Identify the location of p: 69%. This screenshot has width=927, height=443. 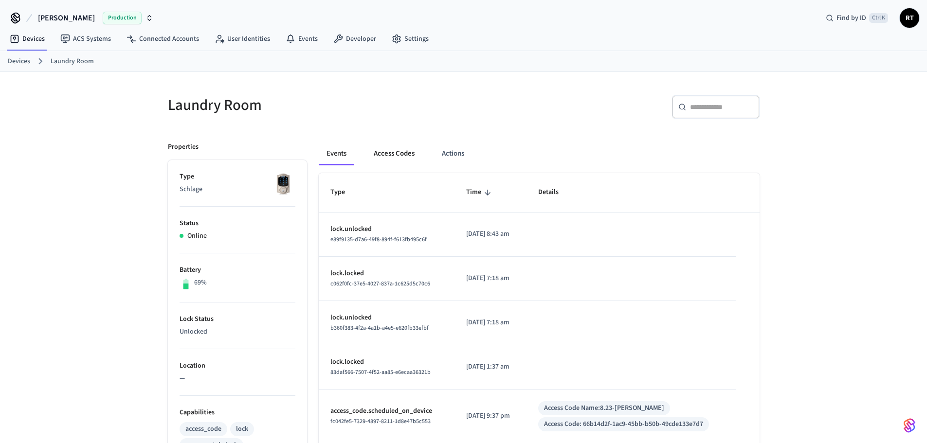
(201, 283).